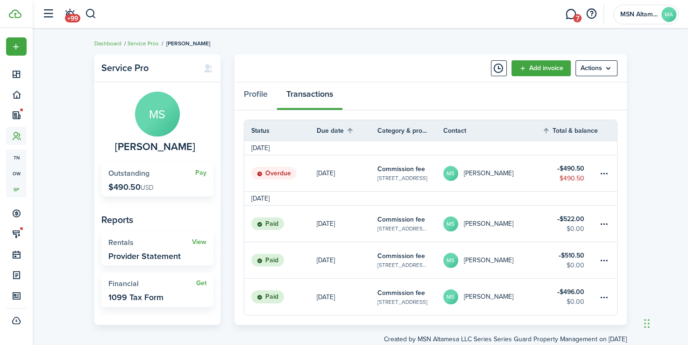 This screenshot has height=345, width=688. Describe the element at coordinates (16, 189) in the screenshot. I see `a: sp` at that location.